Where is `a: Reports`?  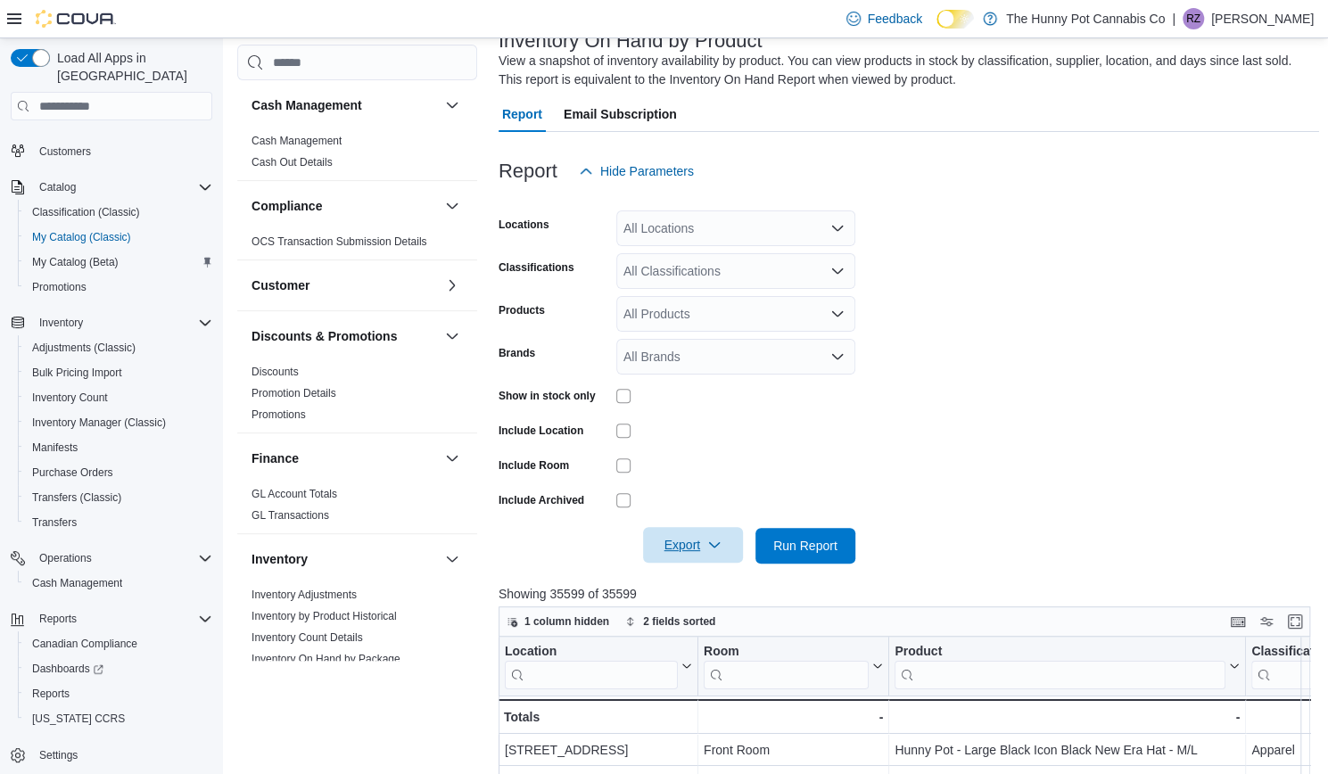 a: Reports is located at coordinates (51, 694).